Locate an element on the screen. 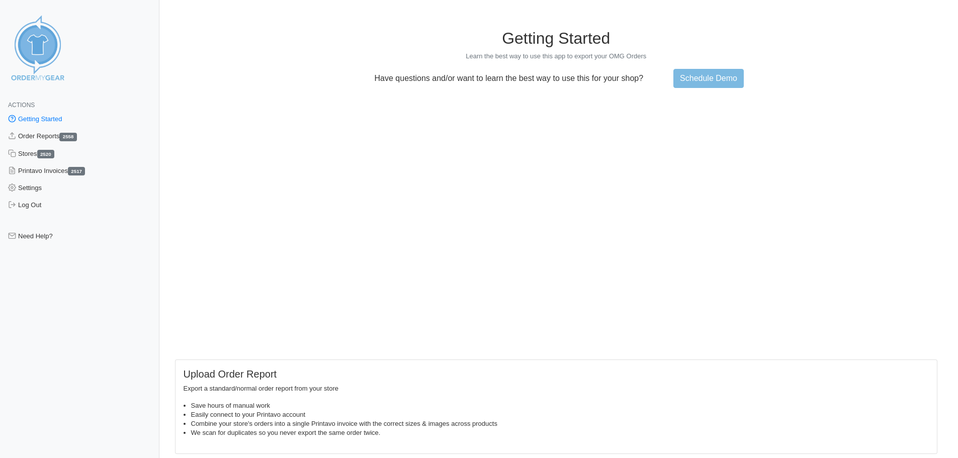 This screenshot has height=458, width=958. h1: Getting Started is located at coordinates (556, 38).